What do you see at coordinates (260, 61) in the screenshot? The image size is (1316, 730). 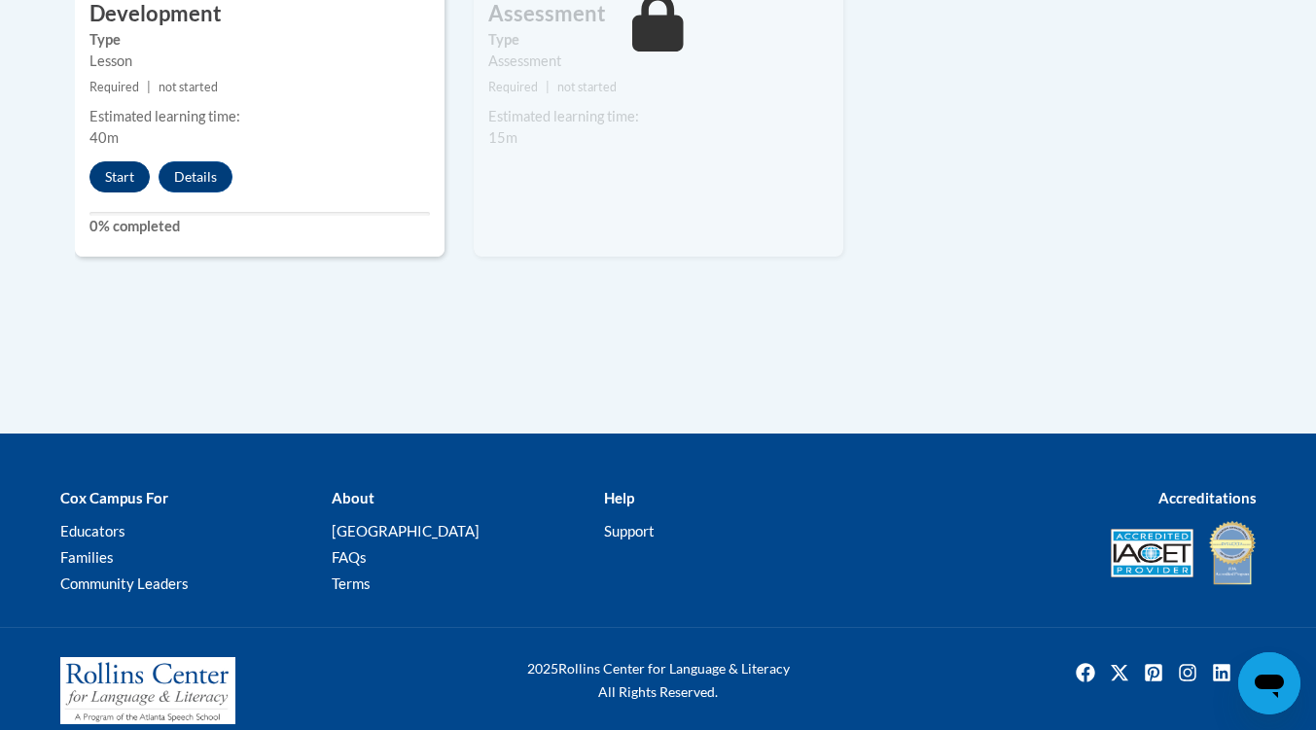 I see `div: Lesson` at bounding box center [260, 61].